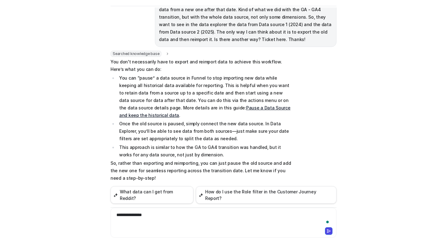 This screenshot has width=447, height=245. What do you see at coordinates (152, 195) in the screenshot?
I see `button: What data can I get from Reddit?` at bounding box center [152, 195].